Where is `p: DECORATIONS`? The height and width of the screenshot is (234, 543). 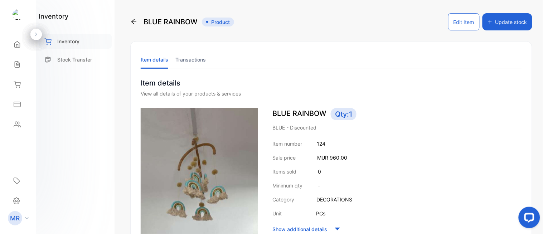 p: DECORATIONS is located at coordinates (334, 199).